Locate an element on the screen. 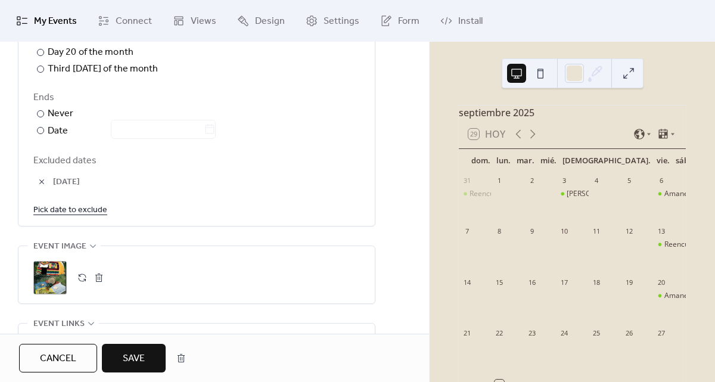 This screenshot has height=382, width=715. div: Date is located at coordinates (132, 131).